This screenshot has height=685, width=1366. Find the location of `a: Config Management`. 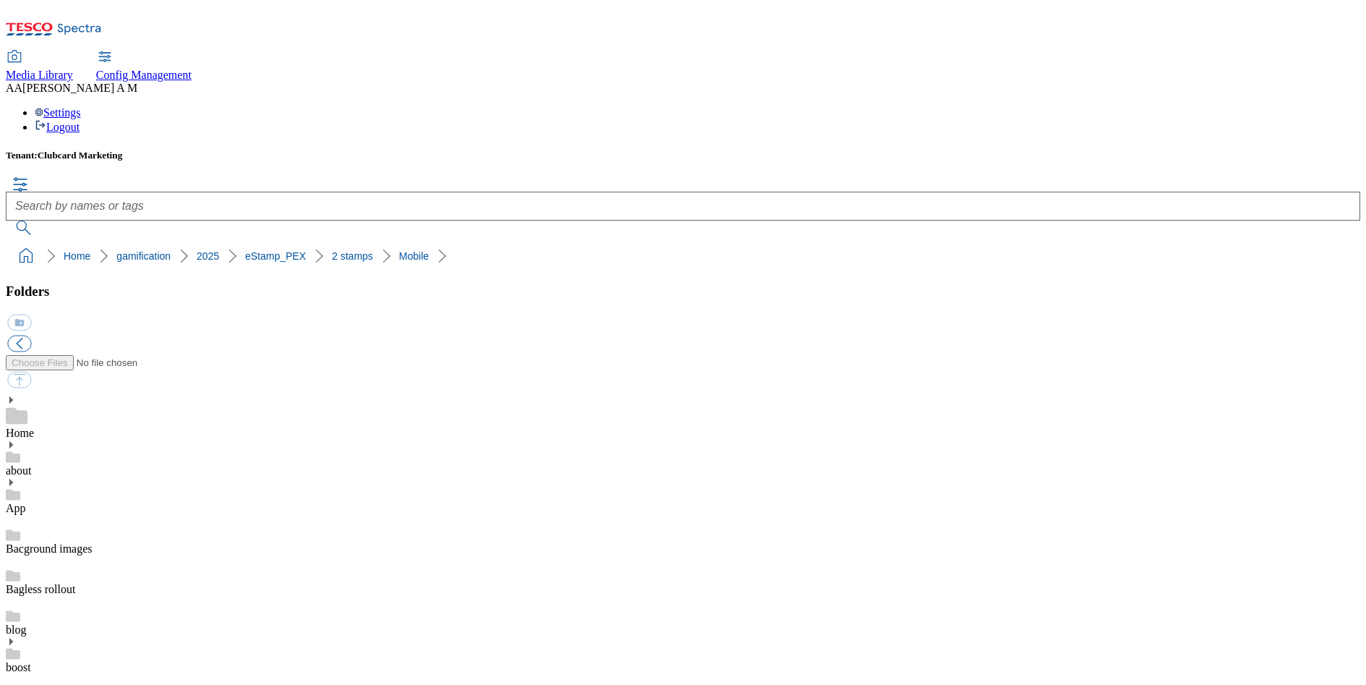

a: Config Management is located at coordinates (144, 67).